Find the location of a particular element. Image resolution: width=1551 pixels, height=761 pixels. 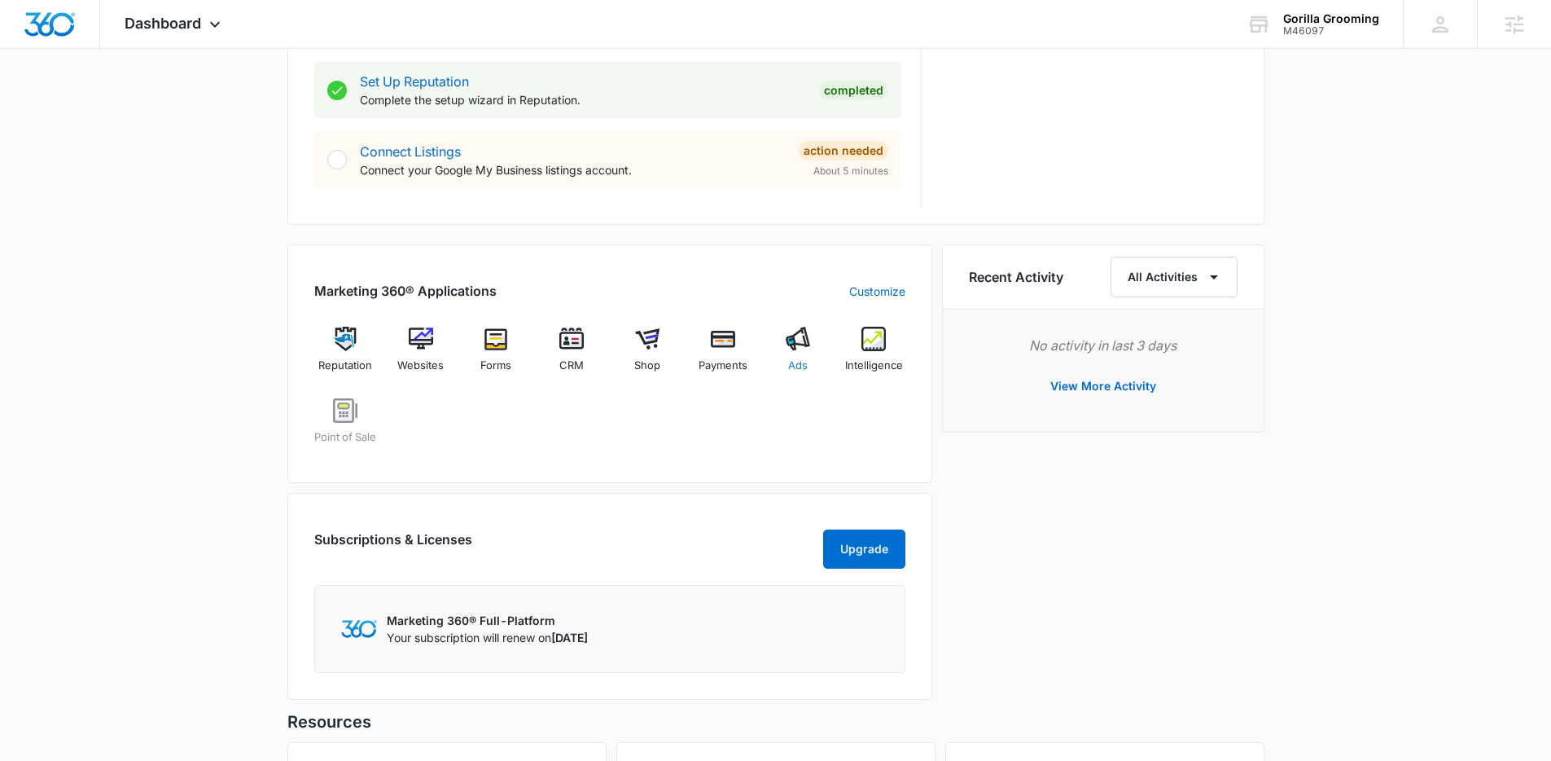

a: Forms is located at coordinates (496, 356).